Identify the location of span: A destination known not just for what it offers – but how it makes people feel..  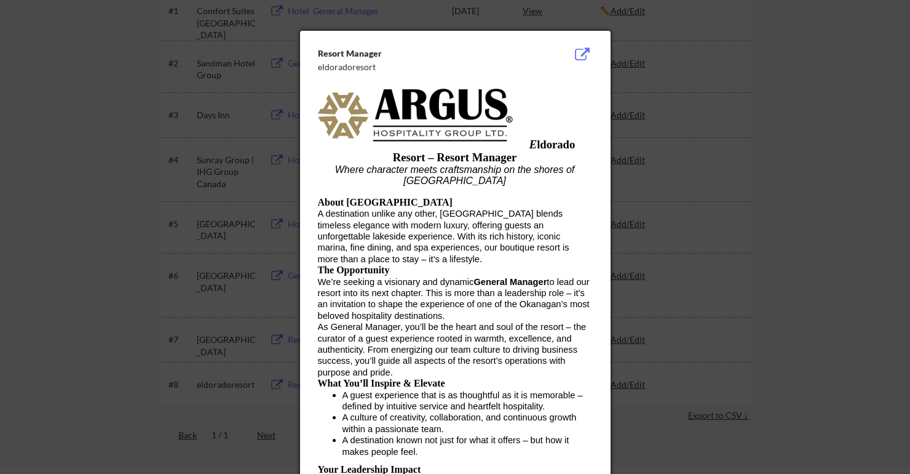
(456, 445).